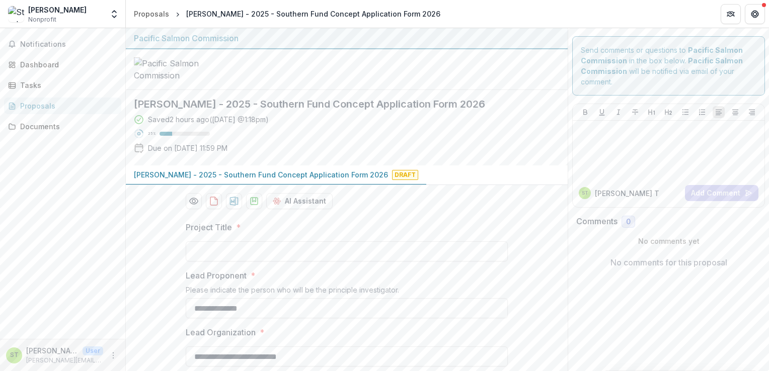 The width and height of the screenshot is (769, 371). I want to click on button: Preview 02940180-53c5-4238-93a4-97c3994a0209-0.pdf, so click(194, 201).